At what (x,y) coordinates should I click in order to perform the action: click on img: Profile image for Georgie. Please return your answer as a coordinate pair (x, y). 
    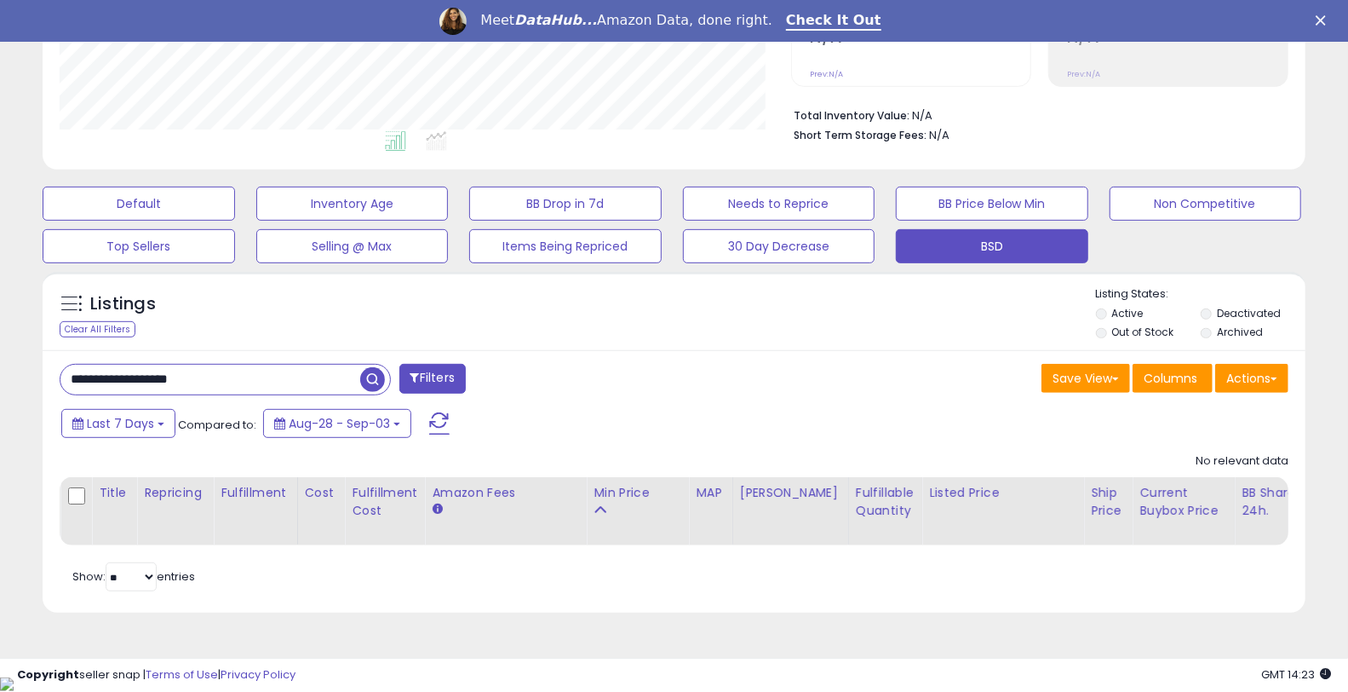
    Looking at the image, I should click on (453, 21).